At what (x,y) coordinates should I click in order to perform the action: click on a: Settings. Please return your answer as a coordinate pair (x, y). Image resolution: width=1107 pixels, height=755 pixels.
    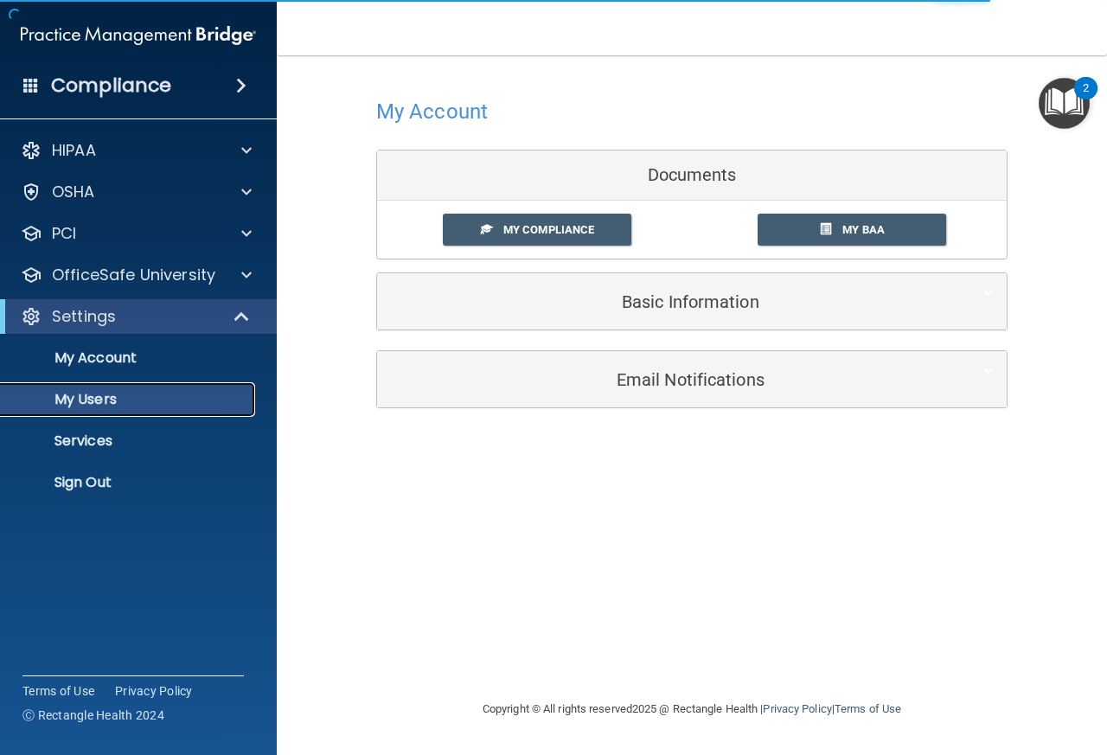
    Looking at the image, I should click on (136, 317).